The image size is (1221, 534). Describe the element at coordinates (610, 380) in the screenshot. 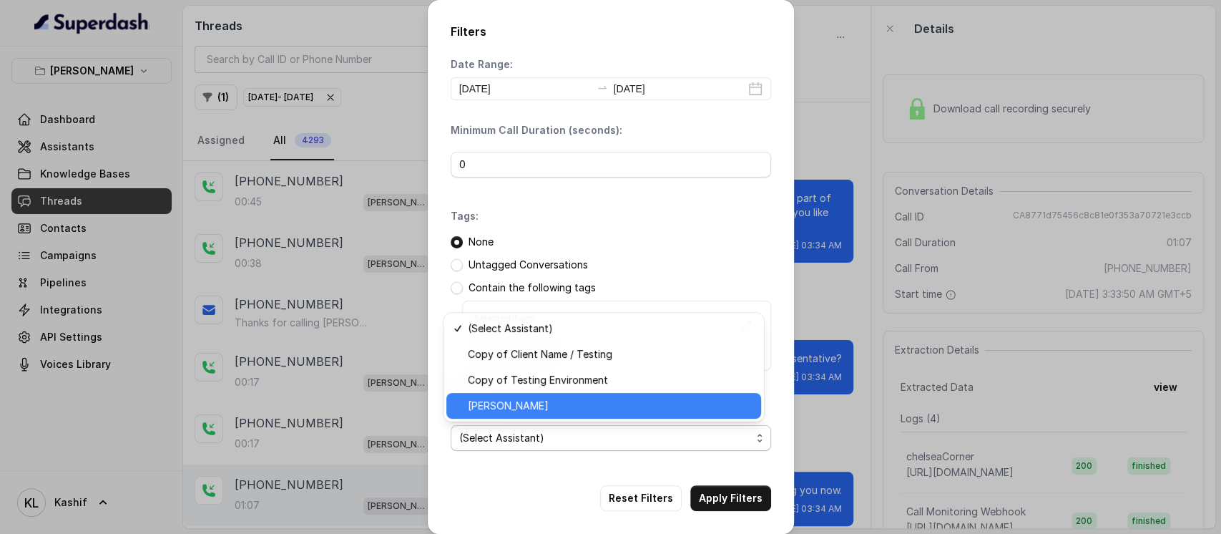

I see `span: Copy of Testing Environment` at that location.